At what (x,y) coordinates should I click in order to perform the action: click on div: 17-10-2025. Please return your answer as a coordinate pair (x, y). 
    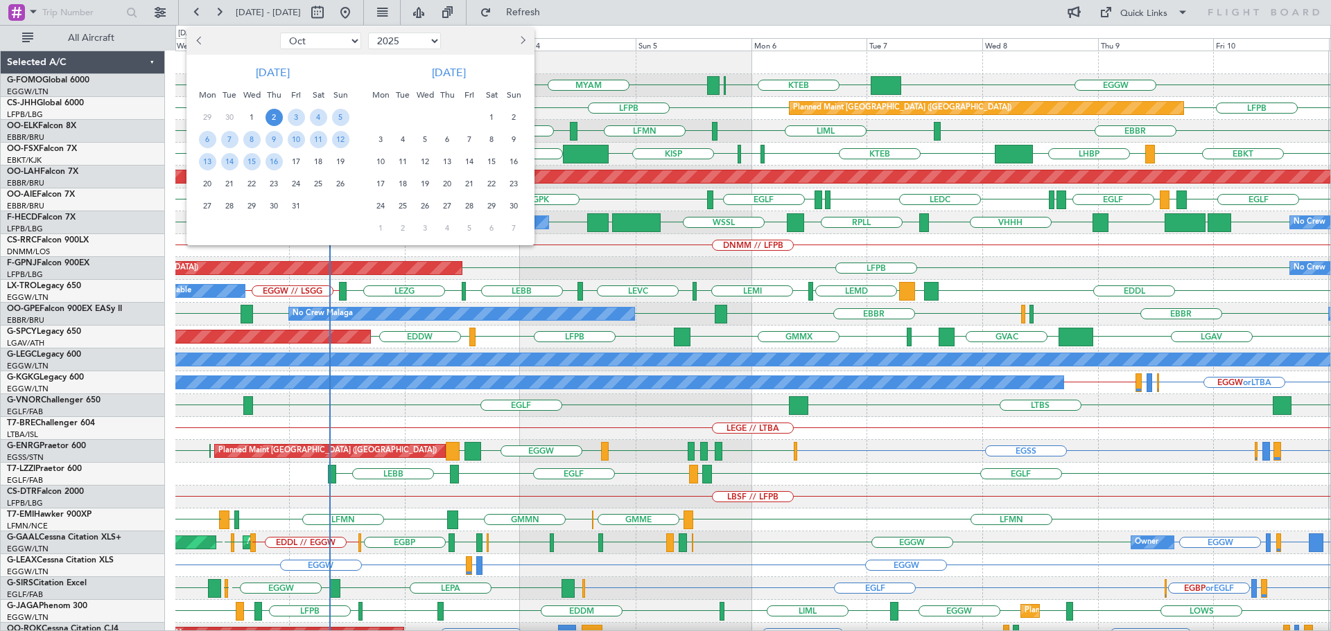
    Looking at the image, I should click on (296, 161).